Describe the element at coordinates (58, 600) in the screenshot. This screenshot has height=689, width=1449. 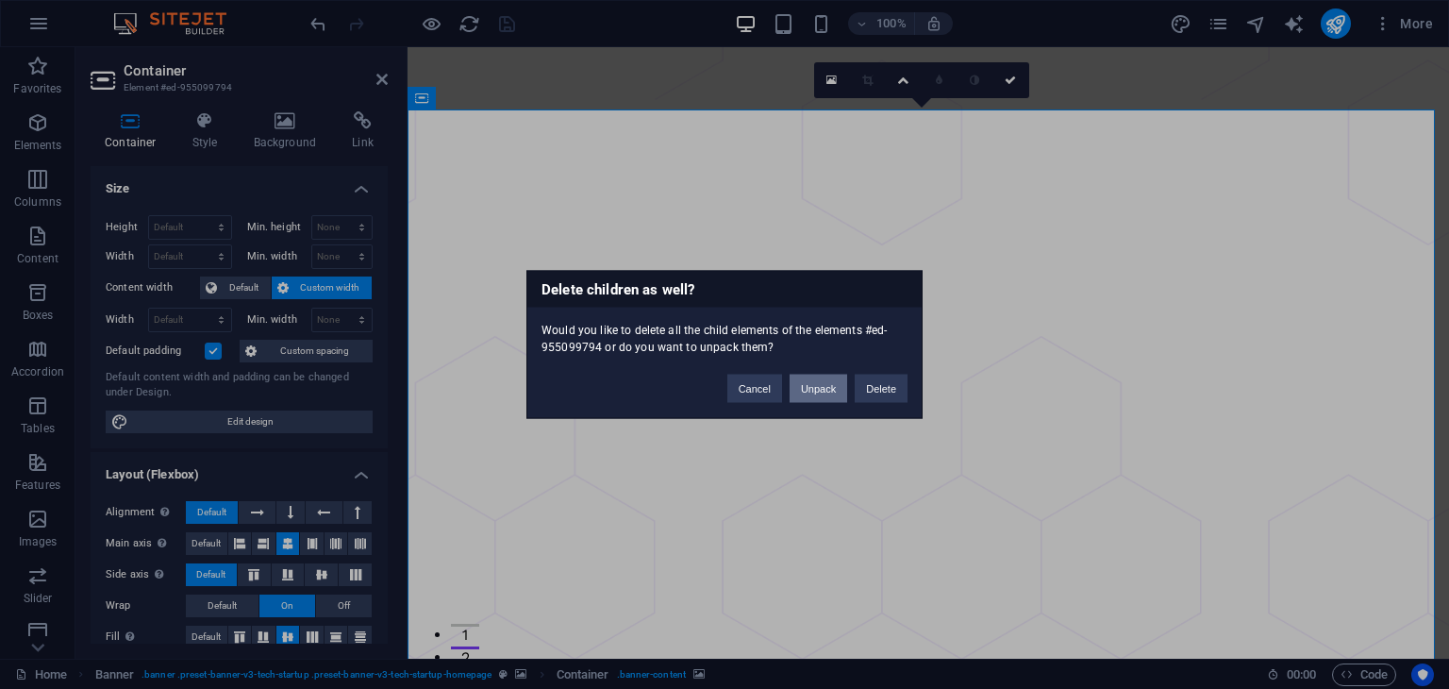
I see `button: 2` at that location.